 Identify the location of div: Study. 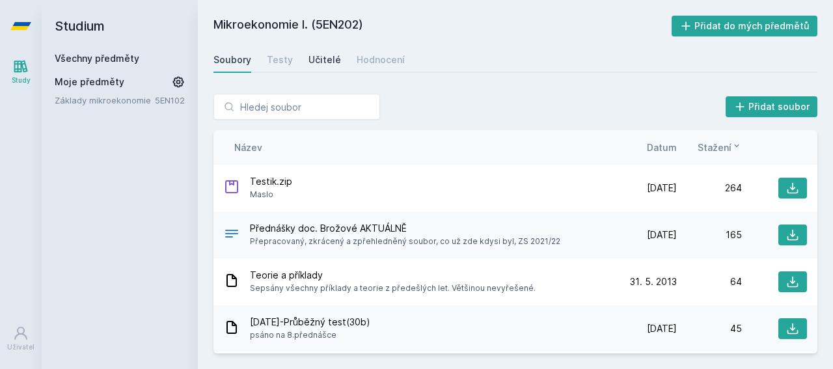
(21, 80).